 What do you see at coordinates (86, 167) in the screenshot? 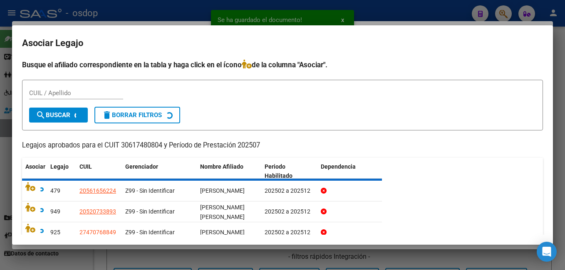
I see `span: CUIL` at bounding box center [86, 167].